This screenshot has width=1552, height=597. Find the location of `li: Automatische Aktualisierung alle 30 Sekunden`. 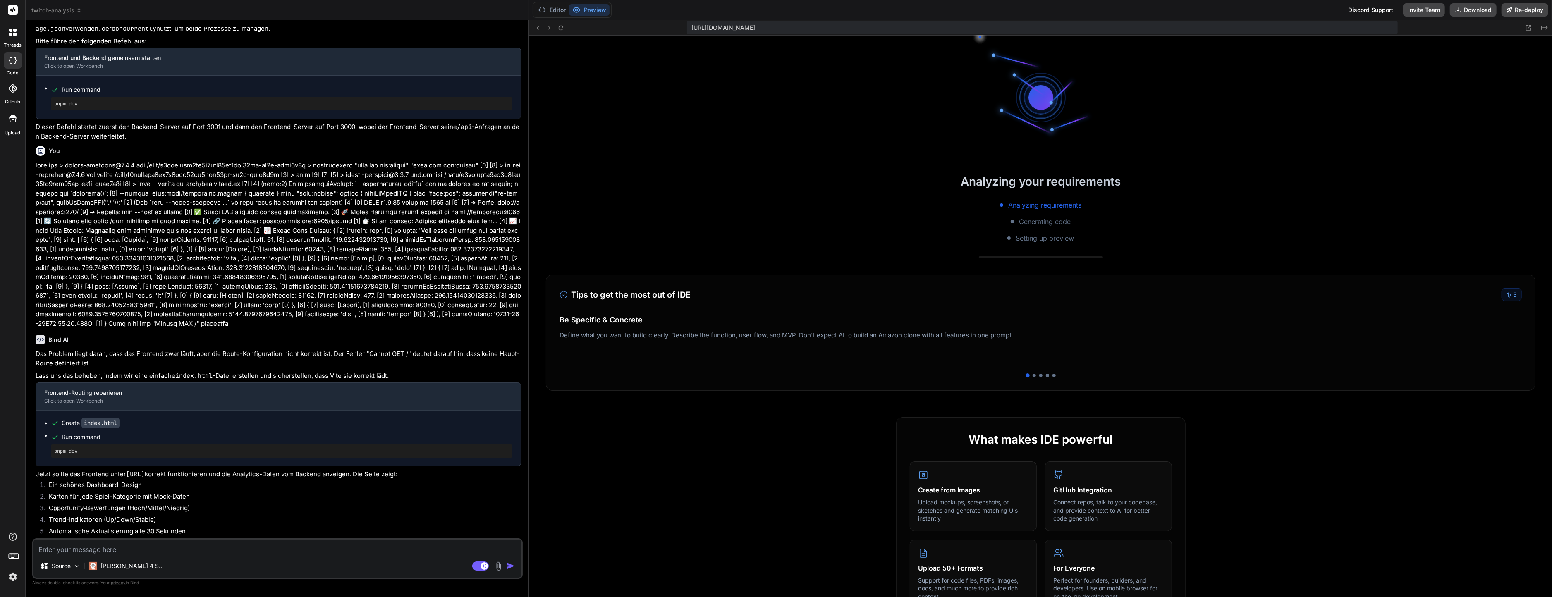

li: Automatische Aktualisierung alle 30 Sekunden is located at coordinates (282, 533).